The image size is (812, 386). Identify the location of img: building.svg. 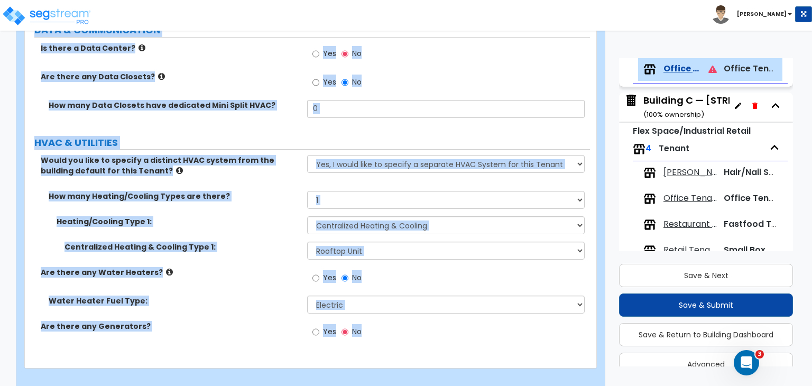
(631, 100).